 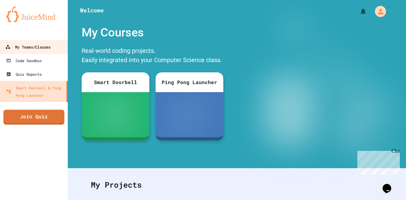 What do you see at coordinates (28, 47) in the screenshot?
I see `div: My Teams/Classes` at bounding box center [28, 47].